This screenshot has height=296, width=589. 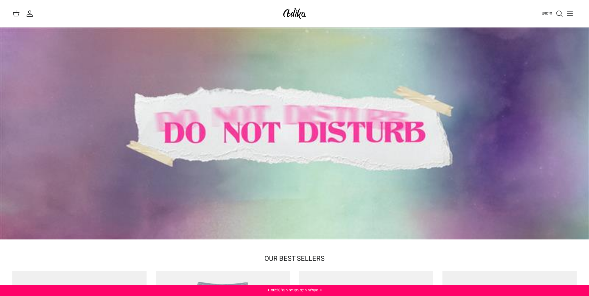 What do you see at coordinates (294, 259) in the screenshot?
I see `a: OUR BEST SELLERS` at bounding box center [294, 259].